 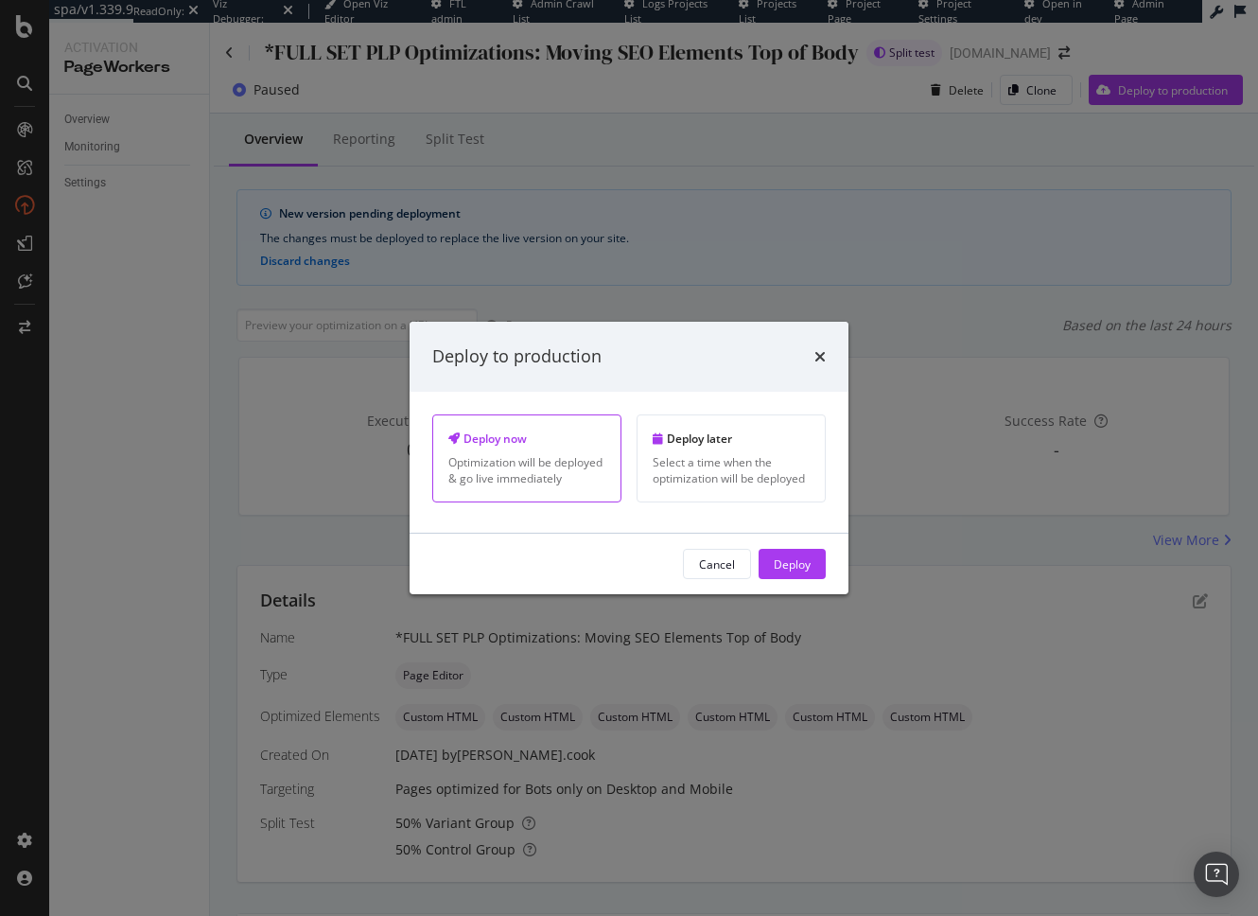 I want to click on div: Select a time when the optimization will be deployed, so click(x=731, y=470).